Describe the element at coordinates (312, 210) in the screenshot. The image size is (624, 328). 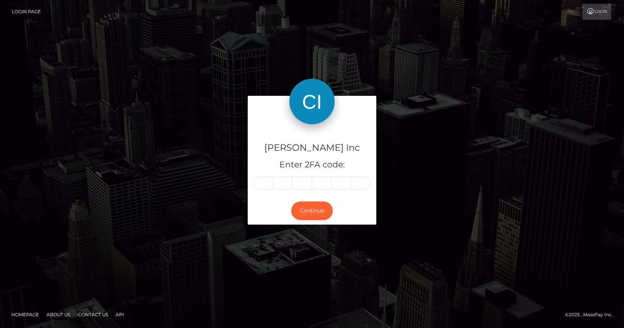
I see `button: Continue` at that location.